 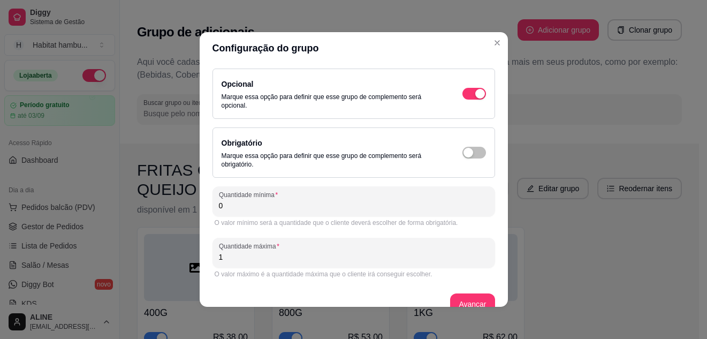 What do you see at coordinates (250, 194) in the screenshot?
I see `label: Quantidade mínima` at bounding box center [250, 194].